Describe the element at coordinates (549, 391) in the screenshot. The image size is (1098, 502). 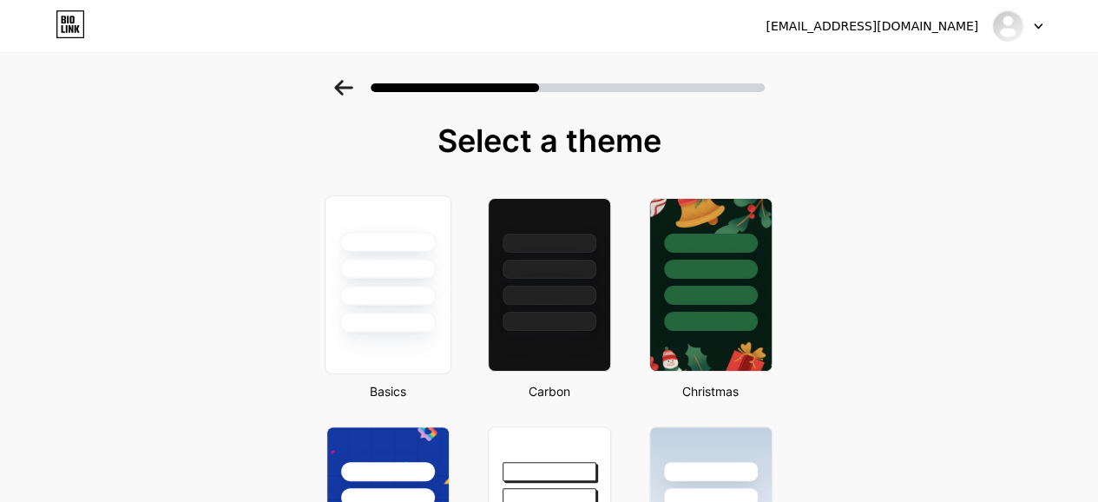
I see `div: Carbon` at that location.